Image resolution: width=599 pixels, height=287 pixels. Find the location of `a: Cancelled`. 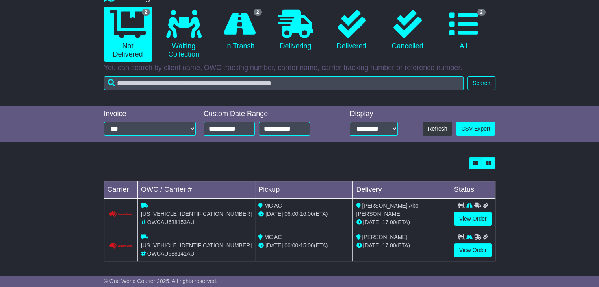

a: Cancelled is located at coordinates (408, 30).